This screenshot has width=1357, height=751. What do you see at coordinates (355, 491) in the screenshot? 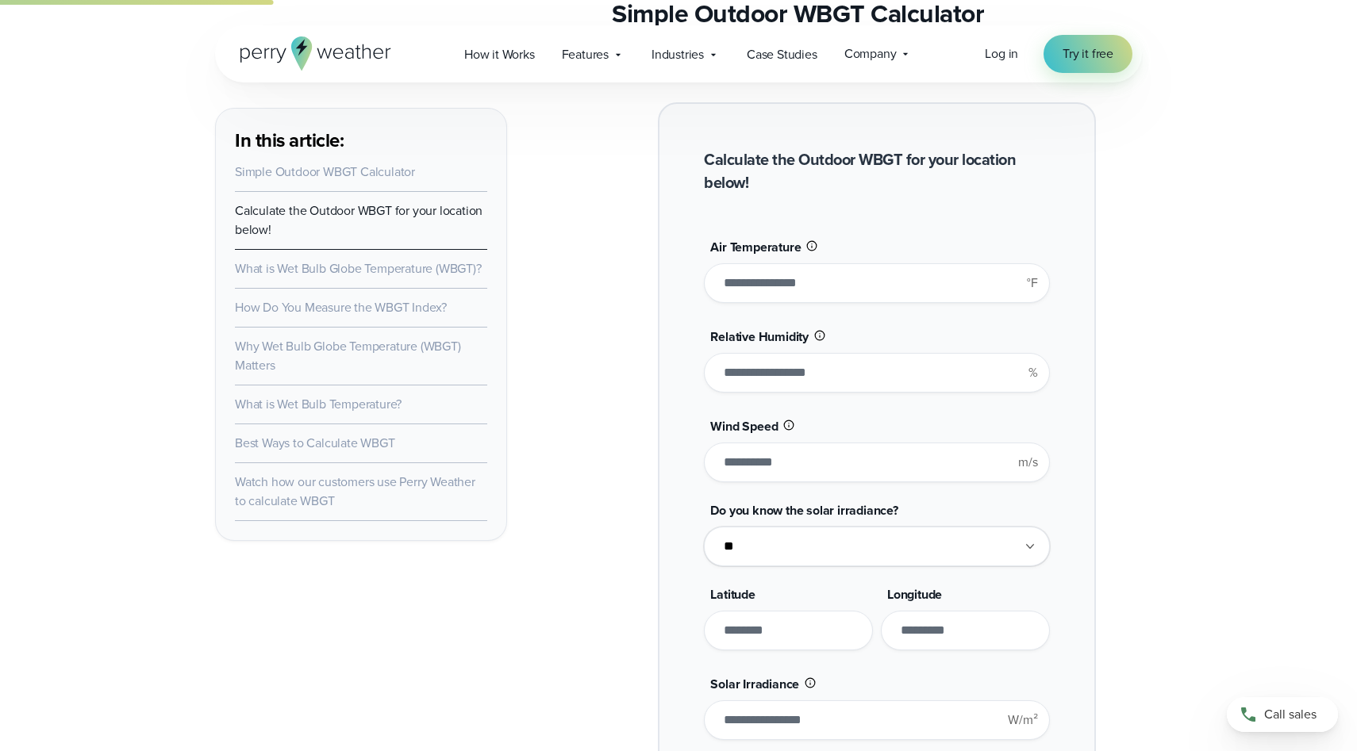
I see `a: Watch how our customers use Perry Weather to calculate WBGT` at bounding box center [355, 491].